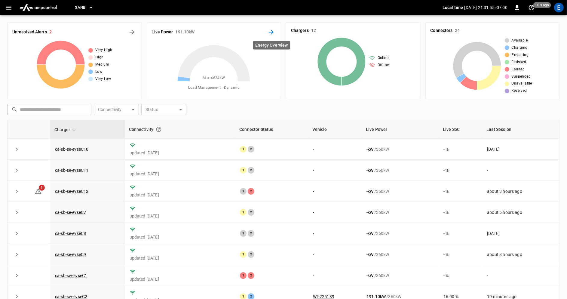 This screenshot has width=567, height=299. I want to click on span: Charging, so click(519, 48).